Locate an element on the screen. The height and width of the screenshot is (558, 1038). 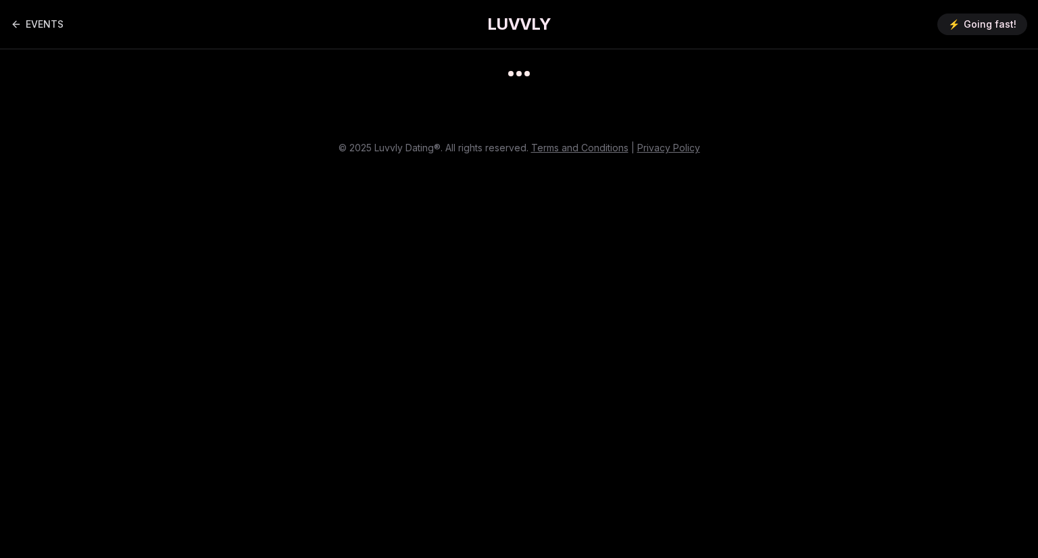
a: LUVVLY is located at coordinates (519, 24).